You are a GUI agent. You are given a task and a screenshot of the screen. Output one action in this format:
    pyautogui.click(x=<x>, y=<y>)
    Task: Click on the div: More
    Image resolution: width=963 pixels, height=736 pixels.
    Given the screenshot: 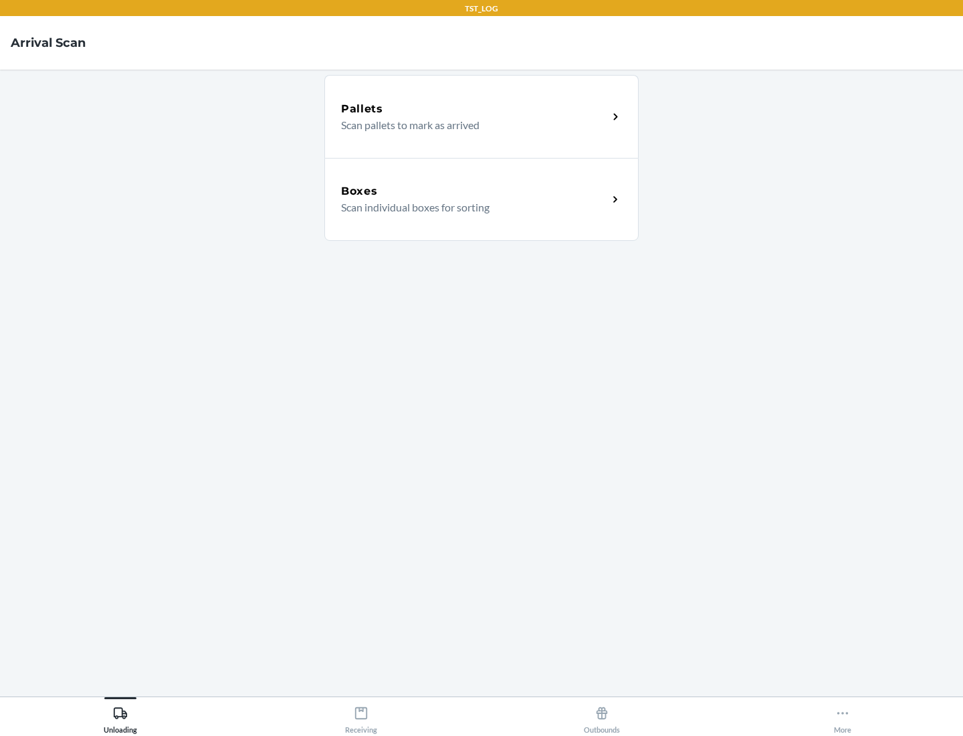 What is the action you would take?
    pyautogui.click(x=843, y=717)
    